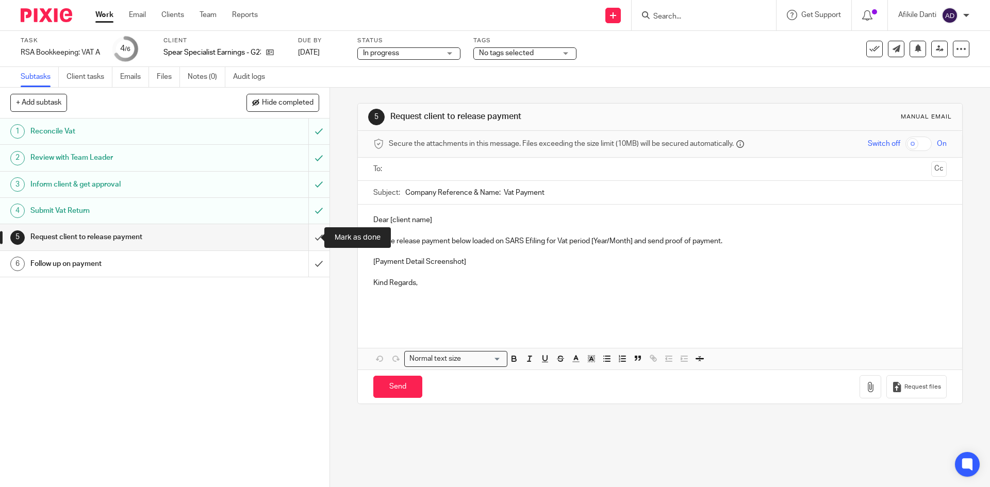 Image resolution: width=990 pixels, height=487 pixels. I want to click on span: In progress, so click(381, 53).